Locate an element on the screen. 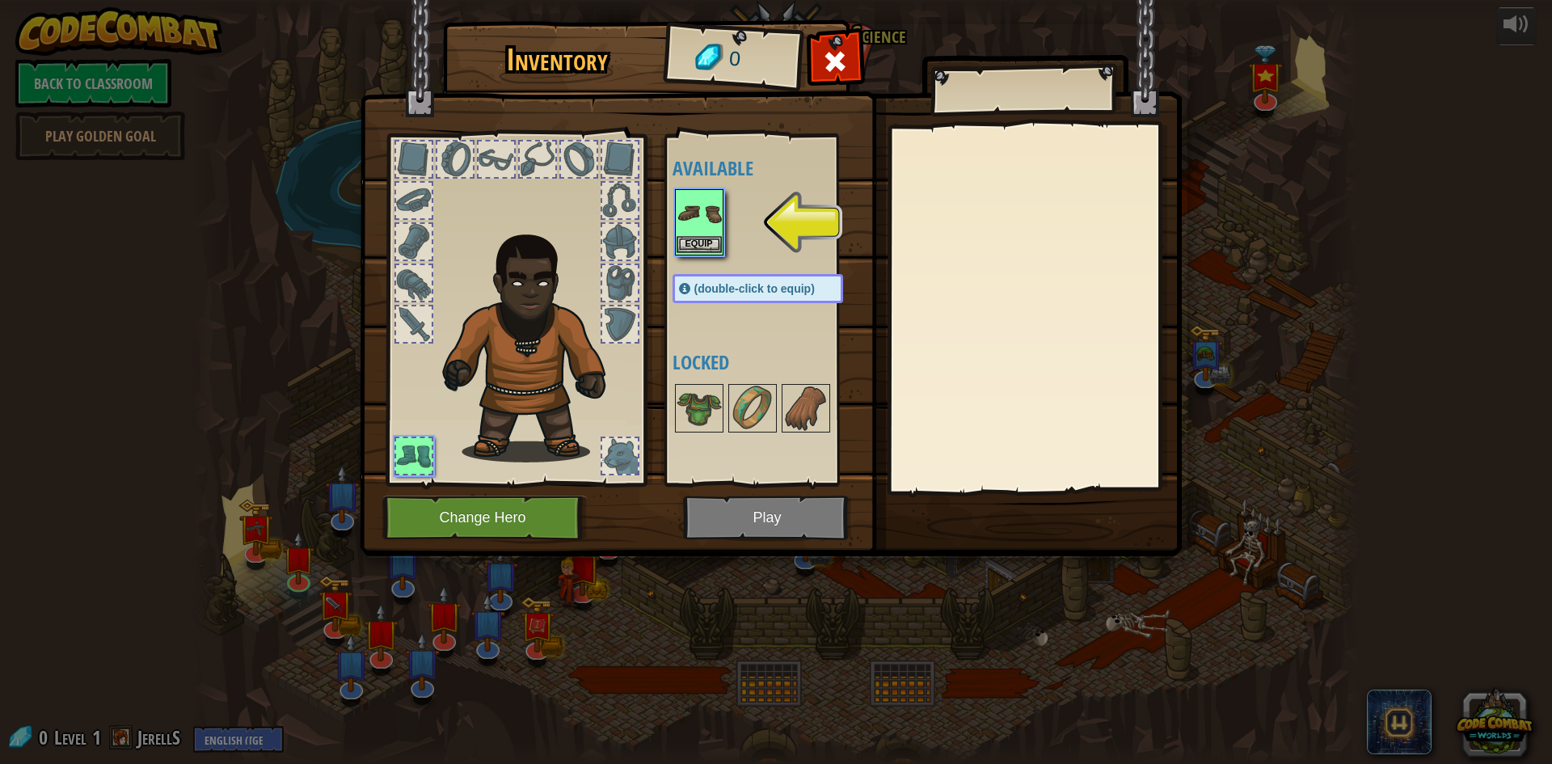  button: Equip is located at coordinates (699, 244).